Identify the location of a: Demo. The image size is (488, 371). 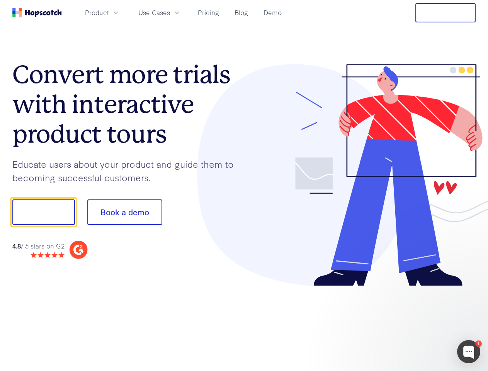
(272, 12).